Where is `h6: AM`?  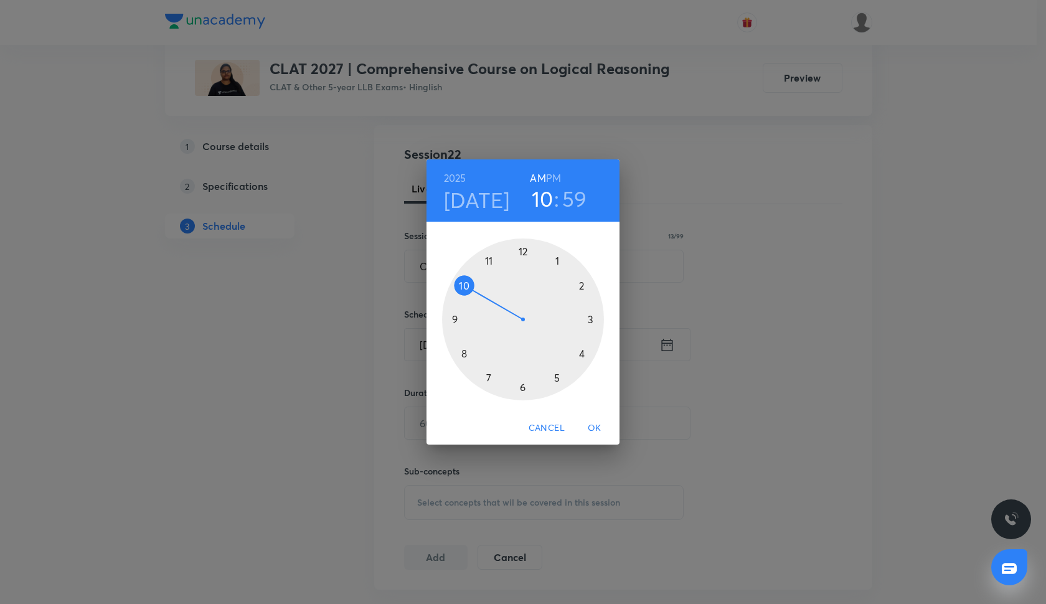 h6: AM is located at coordinates (537, 178).